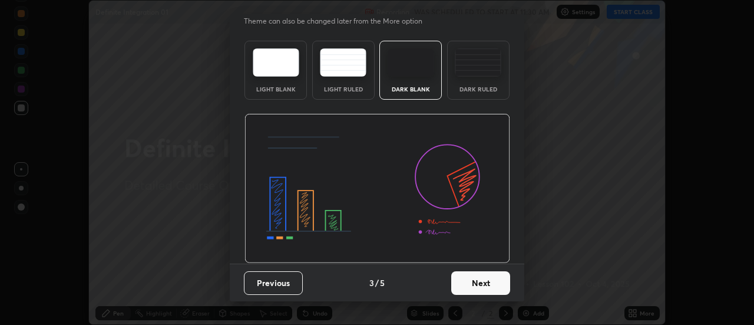 The height and width of the screenshot is (325, 754). Describe the element at coordinates (382, 282) in the screenshot. I see `h4: 5` at that location.